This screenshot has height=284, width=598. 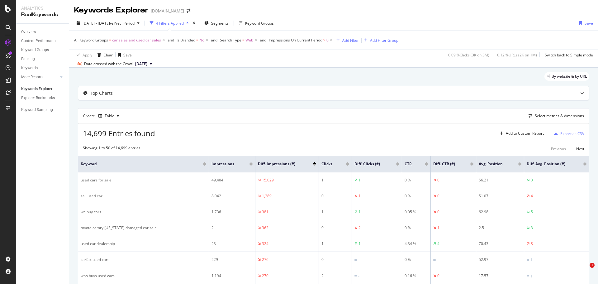 What do you see at coordinates (171, 40) in the screenshot?
I see `button: and` at bounding box center [171, 40].